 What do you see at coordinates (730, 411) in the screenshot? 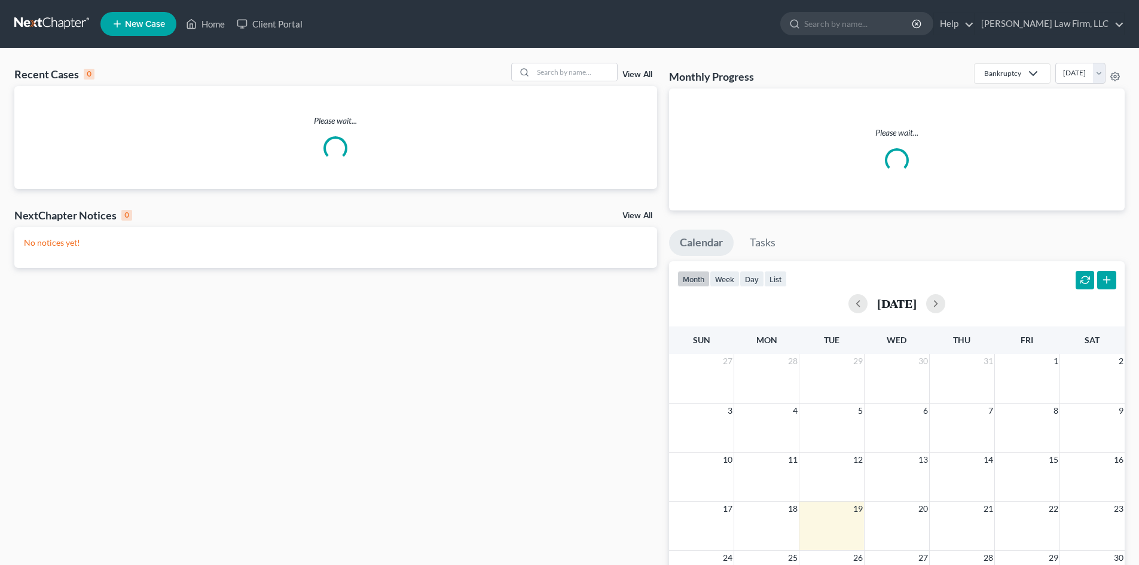
I see `span: 3` at bounding box center [730, 411].